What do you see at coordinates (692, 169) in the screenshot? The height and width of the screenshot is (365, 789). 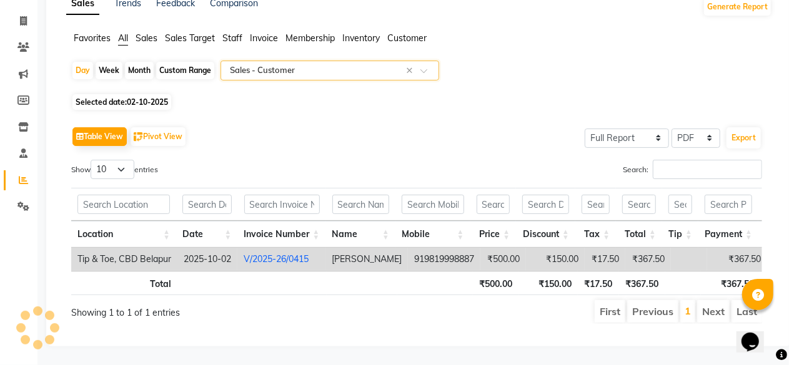 I see `label: Search:` at bounding box center [692, 169].